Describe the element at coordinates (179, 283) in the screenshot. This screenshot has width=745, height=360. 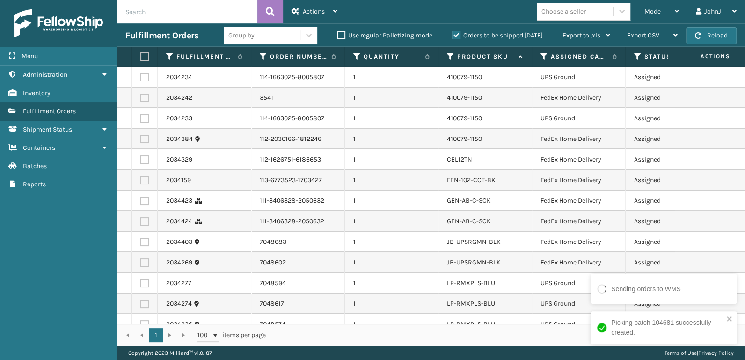
I see `a: 2034277` at that location.